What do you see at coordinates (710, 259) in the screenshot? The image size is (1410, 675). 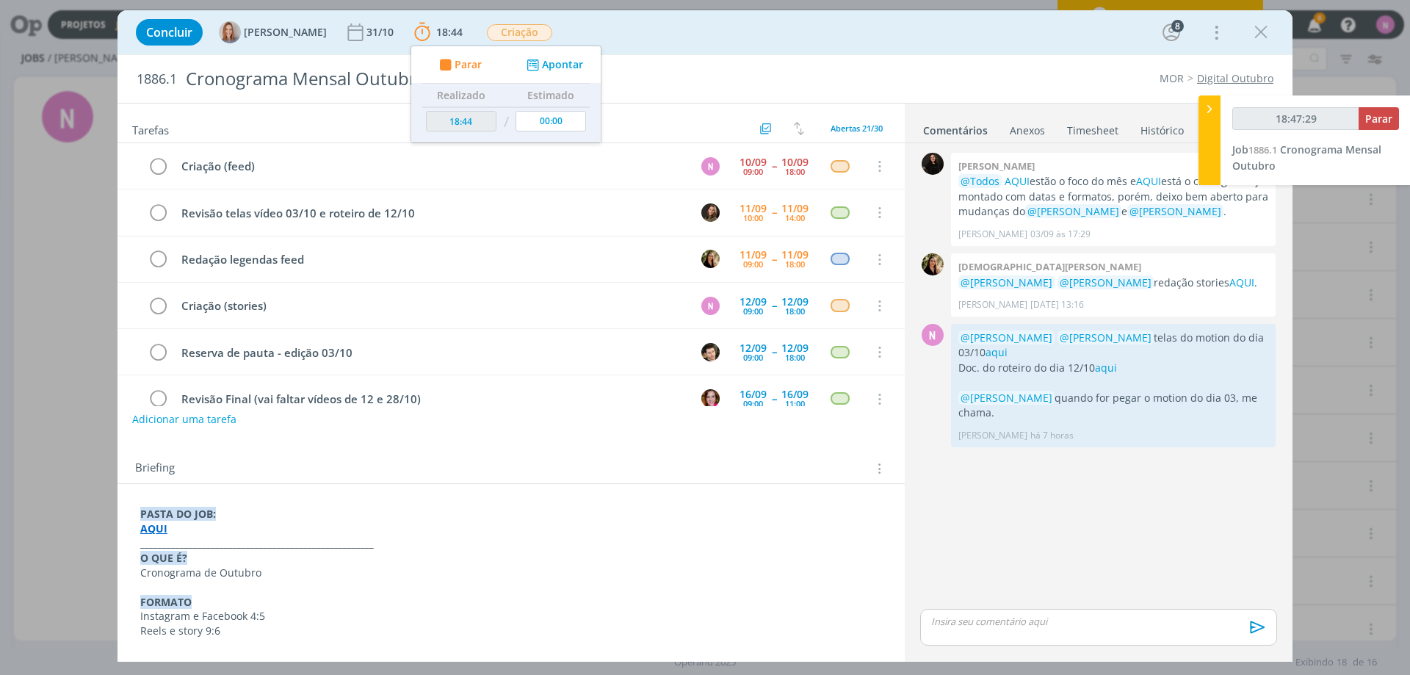 I see `button: C` at bounding box center [710, 259].